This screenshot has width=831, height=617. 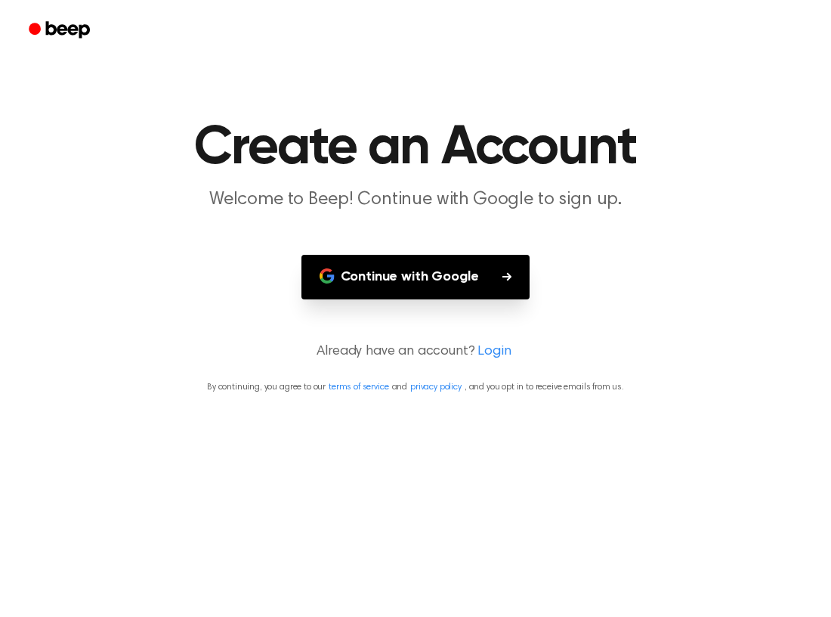 I want to click on p: Welcome to Beep! Continue with Google to sign up., so click(x=416, y=200).